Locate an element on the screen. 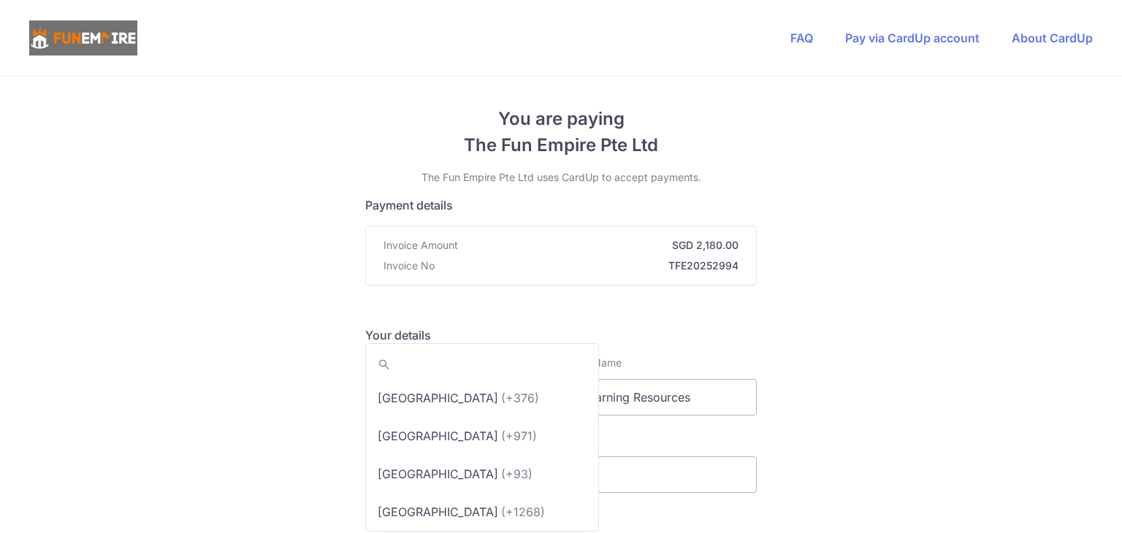  strong: TFE20252994 is located at coordinates (589, 266).